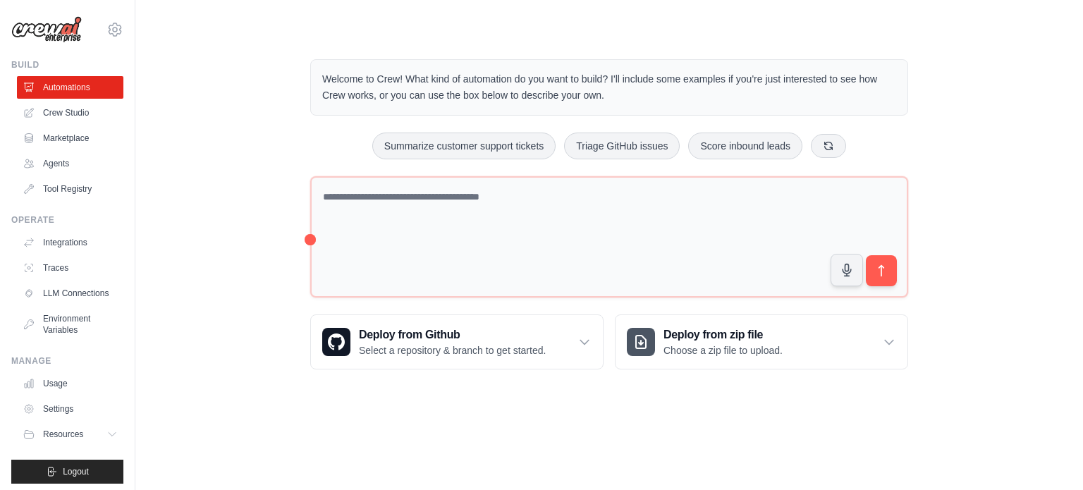 This screenshot has width=1083, height=490. What do you see at coordinates (70, 138) in the screenshot?
I see `a: Marketplace` at bounding box center [70, 138].